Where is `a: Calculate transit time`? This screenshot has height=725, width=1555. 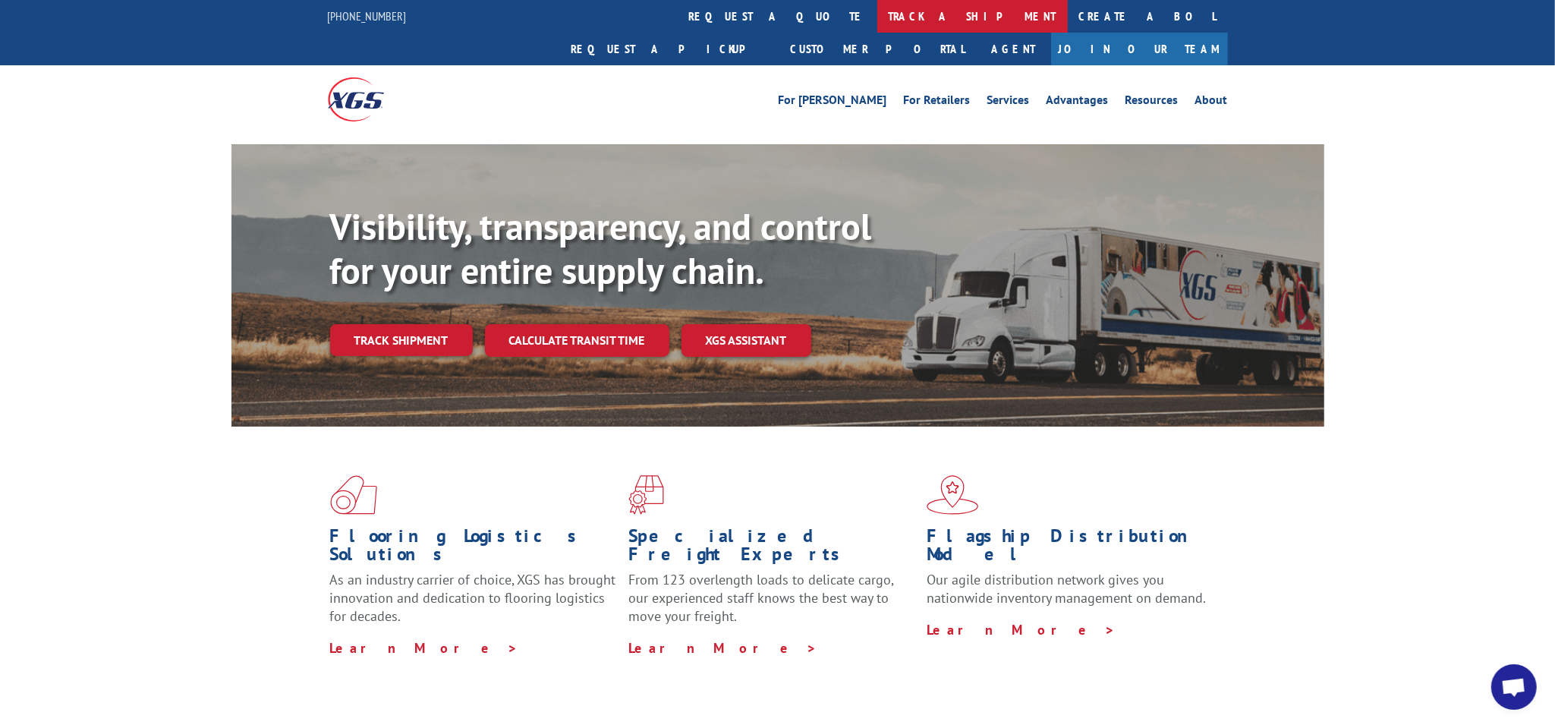
a: Calculate transit time is located at coordinates (577, 340).